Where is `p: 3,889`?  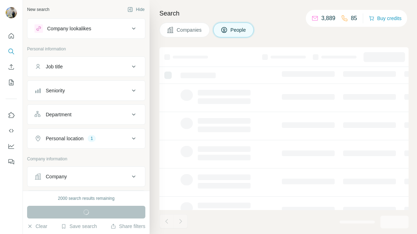
p: 3,889 is located at coordinates (329, 18).